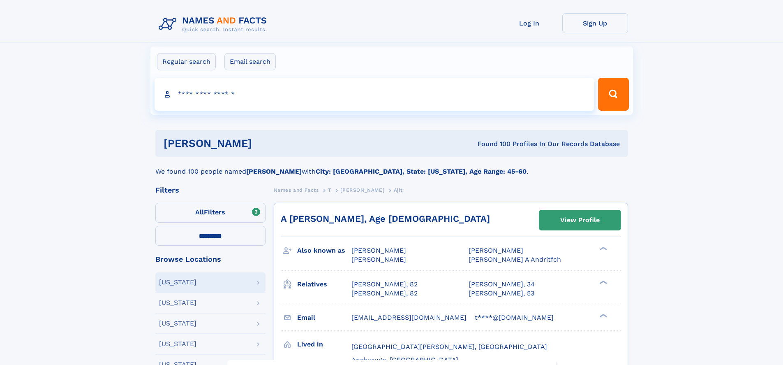 This screenshot has width=783, height=365. What do you see at coordinates (210, 190) in the screenshot?
I see `div: Filters` at bounding box center [210, 190].